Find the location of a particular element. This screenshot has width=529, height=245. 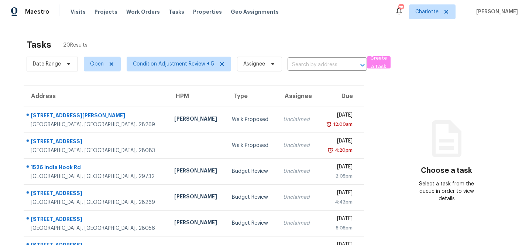

div: 3:05pm is located at coordinates (338, 176).